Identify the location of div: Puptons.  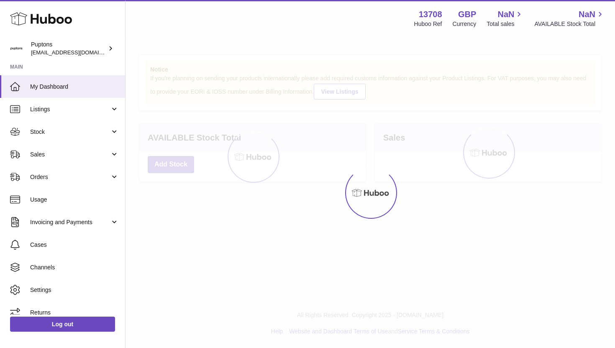
(69, 49).